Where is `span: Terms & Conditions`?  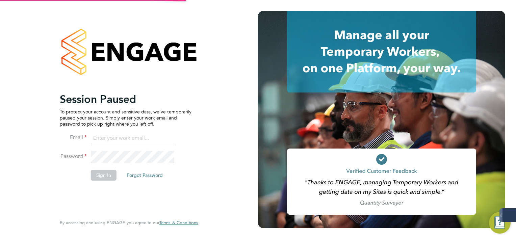
span: Terms & Conditions is located at coordinates (179, 223).